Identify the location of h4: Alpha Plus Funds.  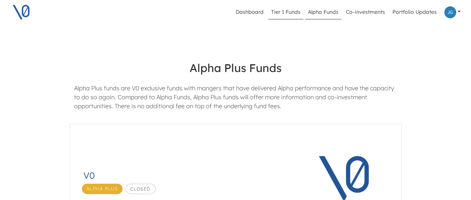
(236, 68).